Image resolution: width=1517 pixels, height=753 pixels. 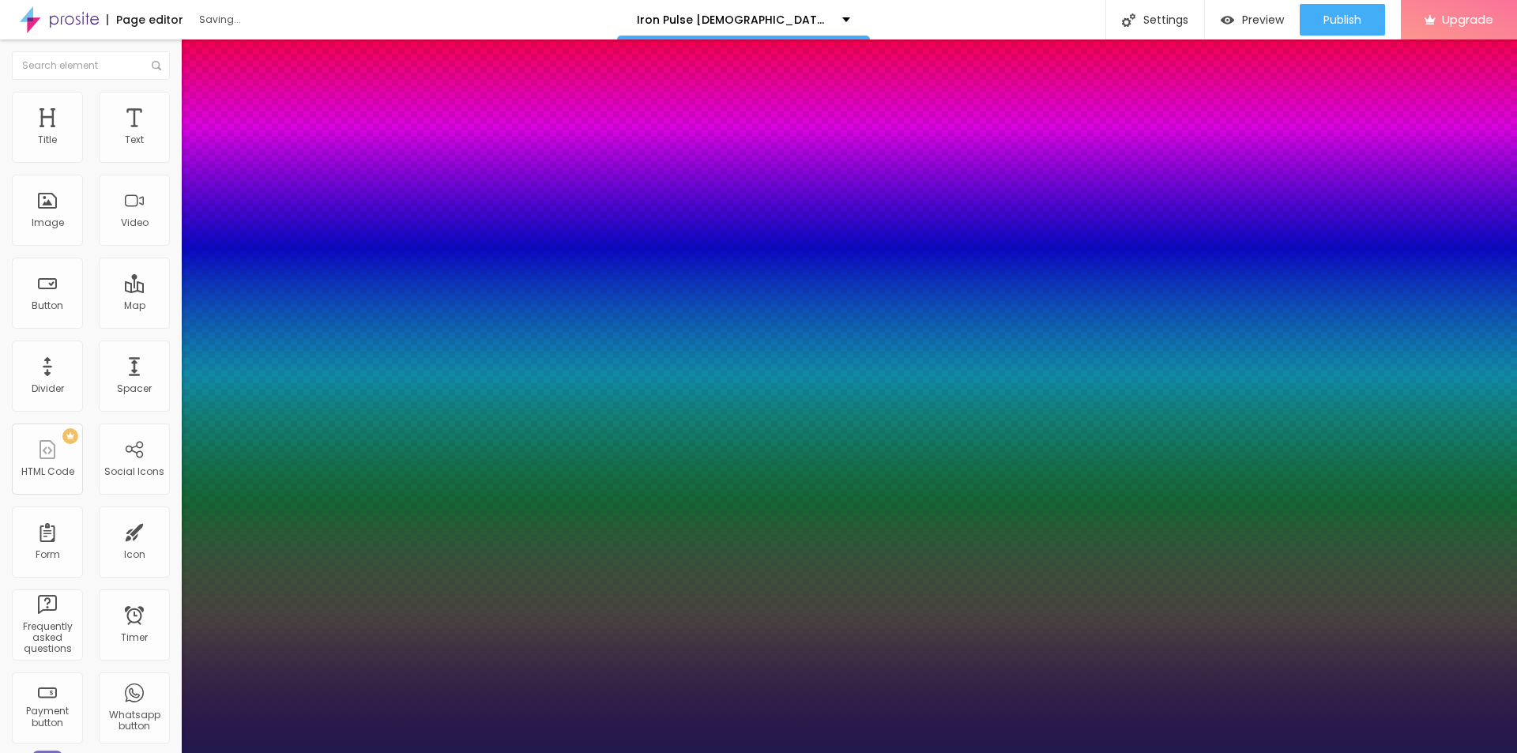 I want to click on div: Form, so click(x=47, y=555).